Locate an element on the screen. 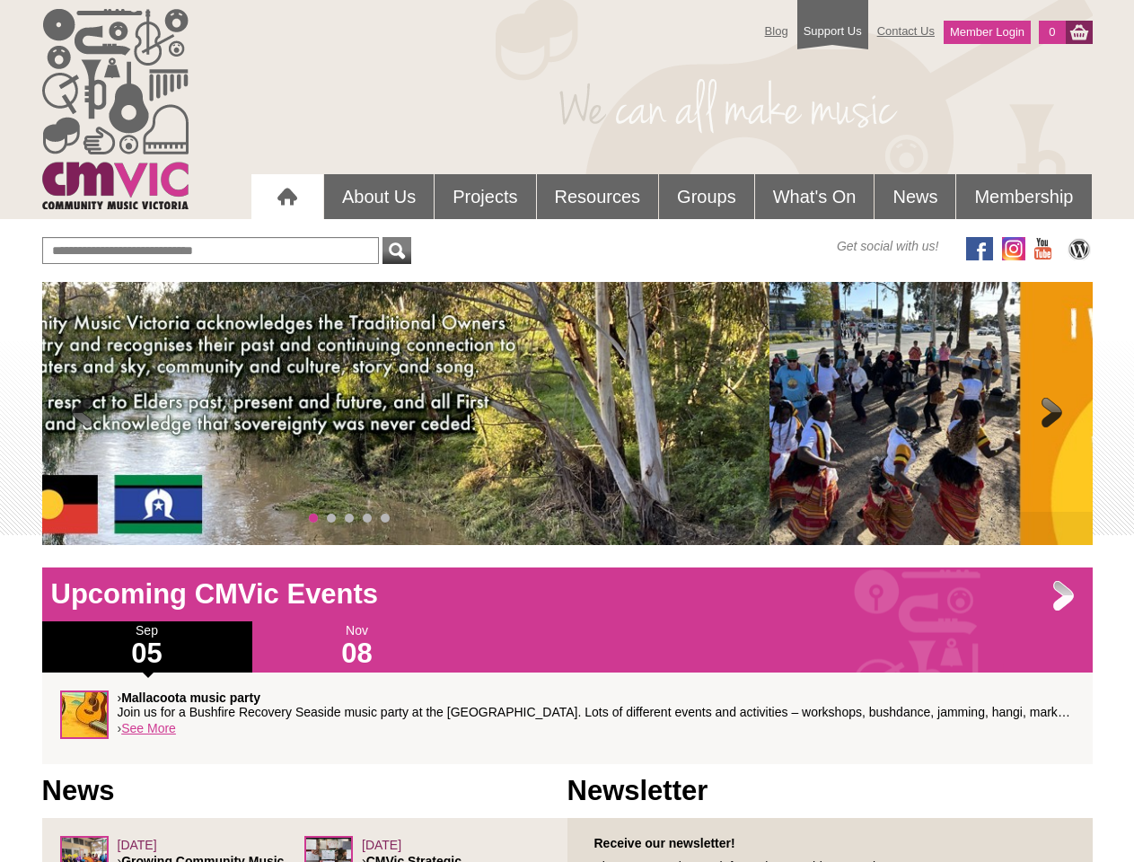 The height and width of the screenshot is (862, 1134). strong: Mallacoota music party is located at coordinates (190, 698).